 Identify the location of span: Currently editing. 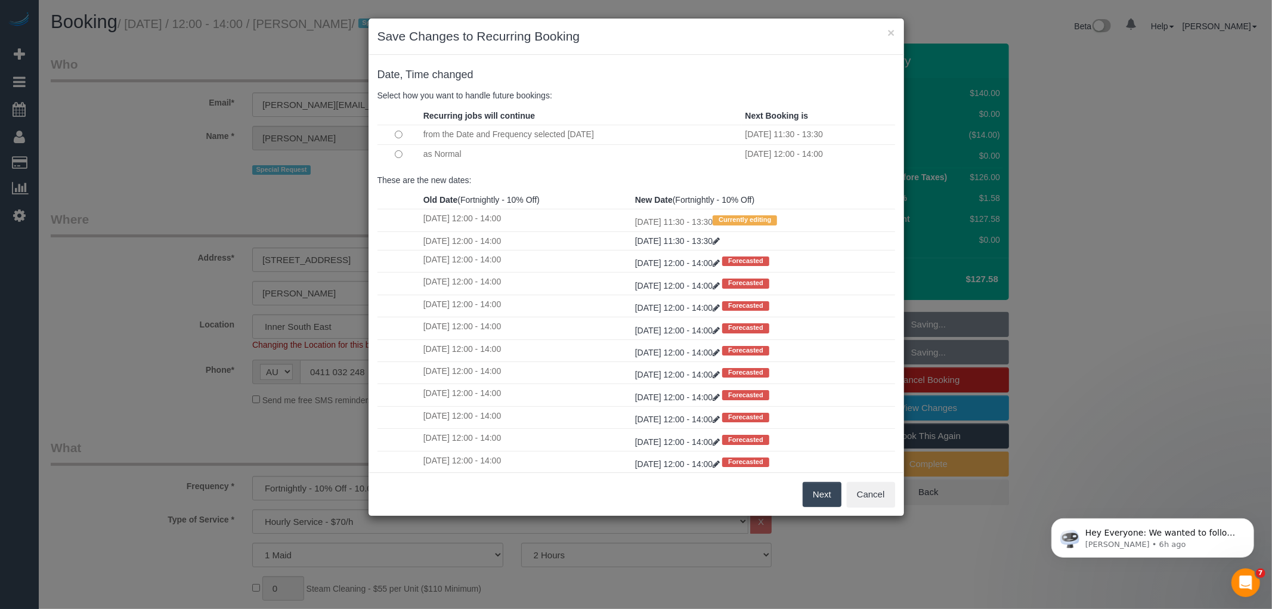
(745, 220).